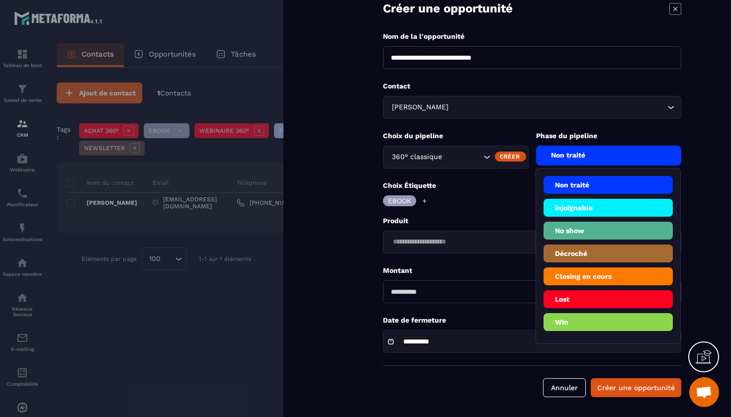 The height and width of the screenshot is (417, 731). What do you see at coordinates (510, 157) in the screenshot?
I see `div: Créer` at bounding box center [510, 157].